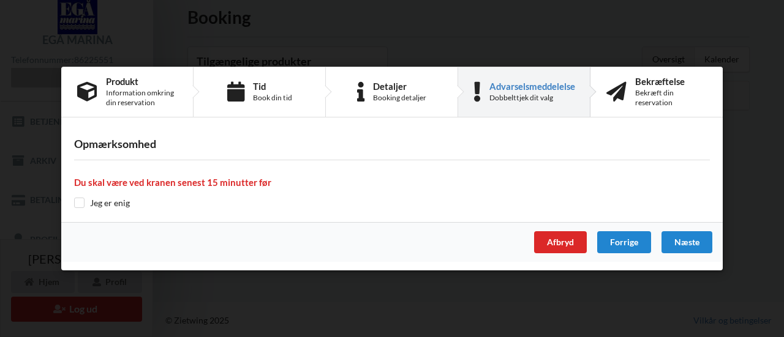 The height and width of the screenshot is (337, 784). What do you see at coordinates (532, 98) in the screenshot?
I see `div: Dobbelttjek dit valg` at bounding box center [532, 98].